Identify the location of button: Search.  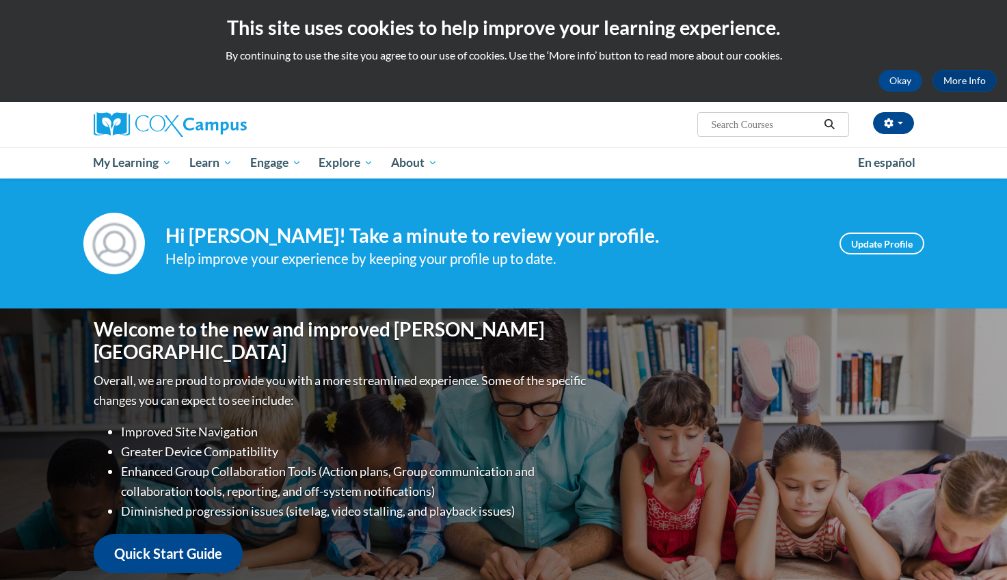
(829, 124).